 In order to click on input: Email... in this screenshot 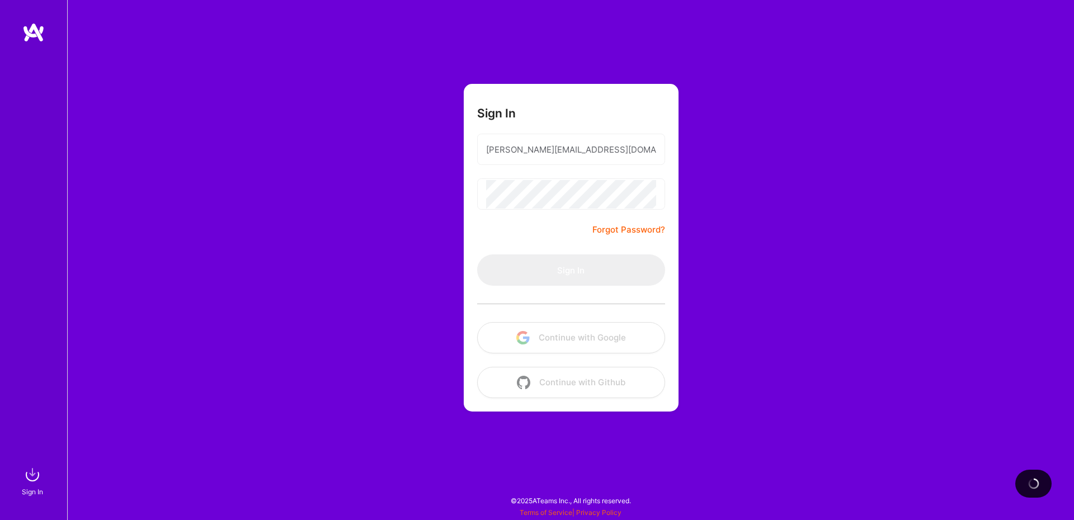, I will do `click(571, 149)`.